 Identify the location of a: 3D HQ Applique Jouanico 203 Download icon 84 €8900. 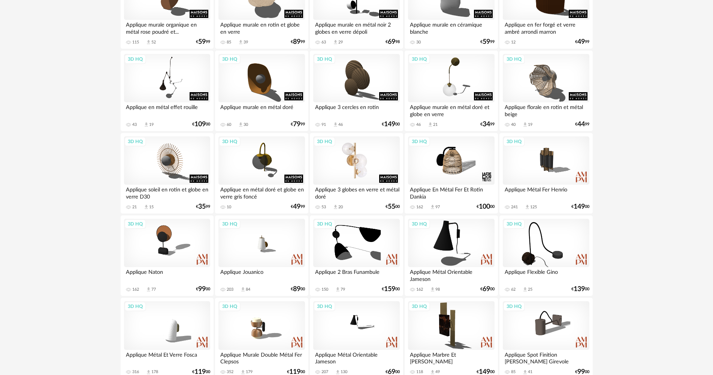
(261, 256).